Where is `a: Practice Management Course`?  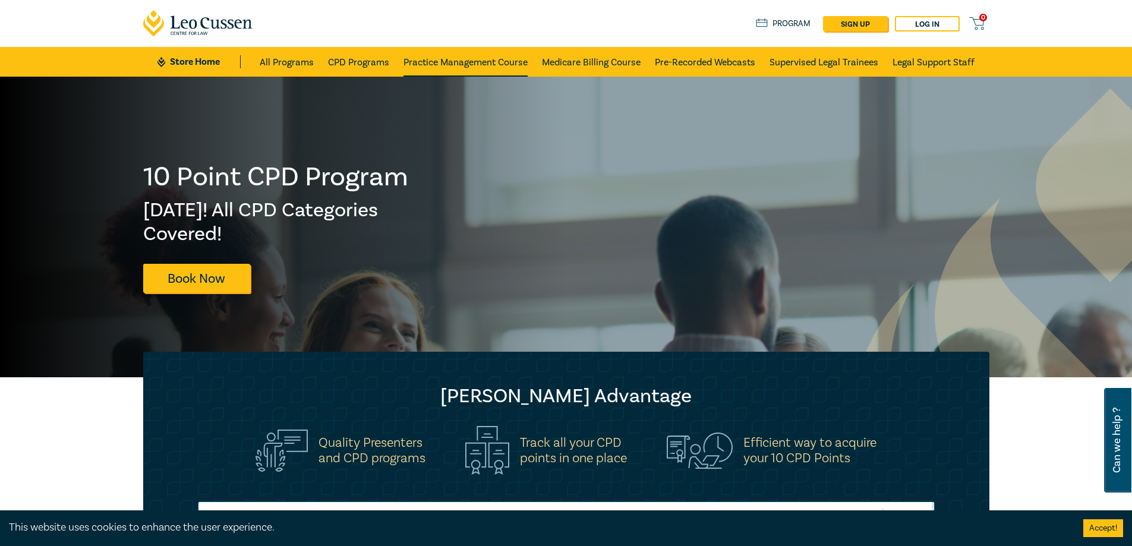 a: Practice Management Course is located at coordinates (465, 62).